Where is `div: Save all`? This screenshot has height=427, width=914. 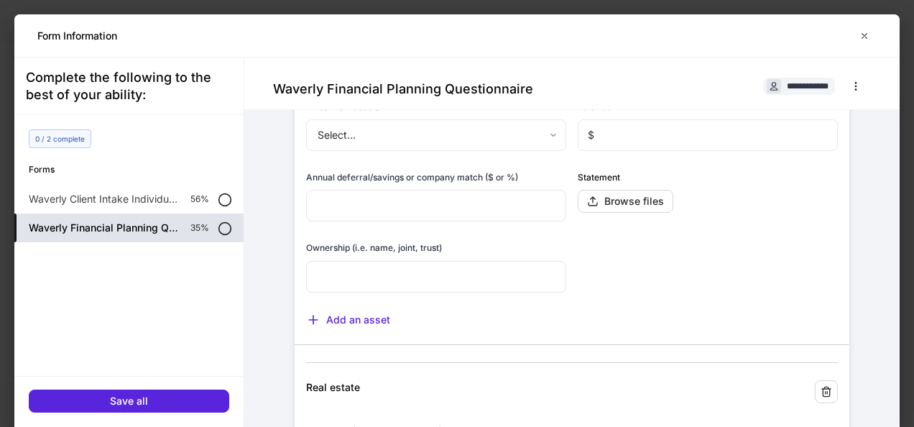 div: Save all is located at coordinates (129, 401).